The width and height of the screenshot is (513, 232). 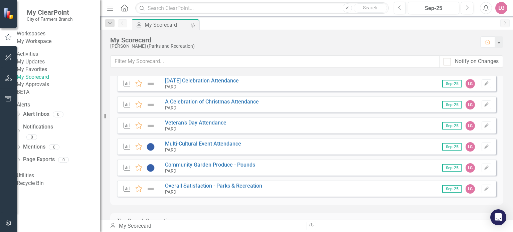 I want to click on a: Page Exports, so click(x=39, y=160).